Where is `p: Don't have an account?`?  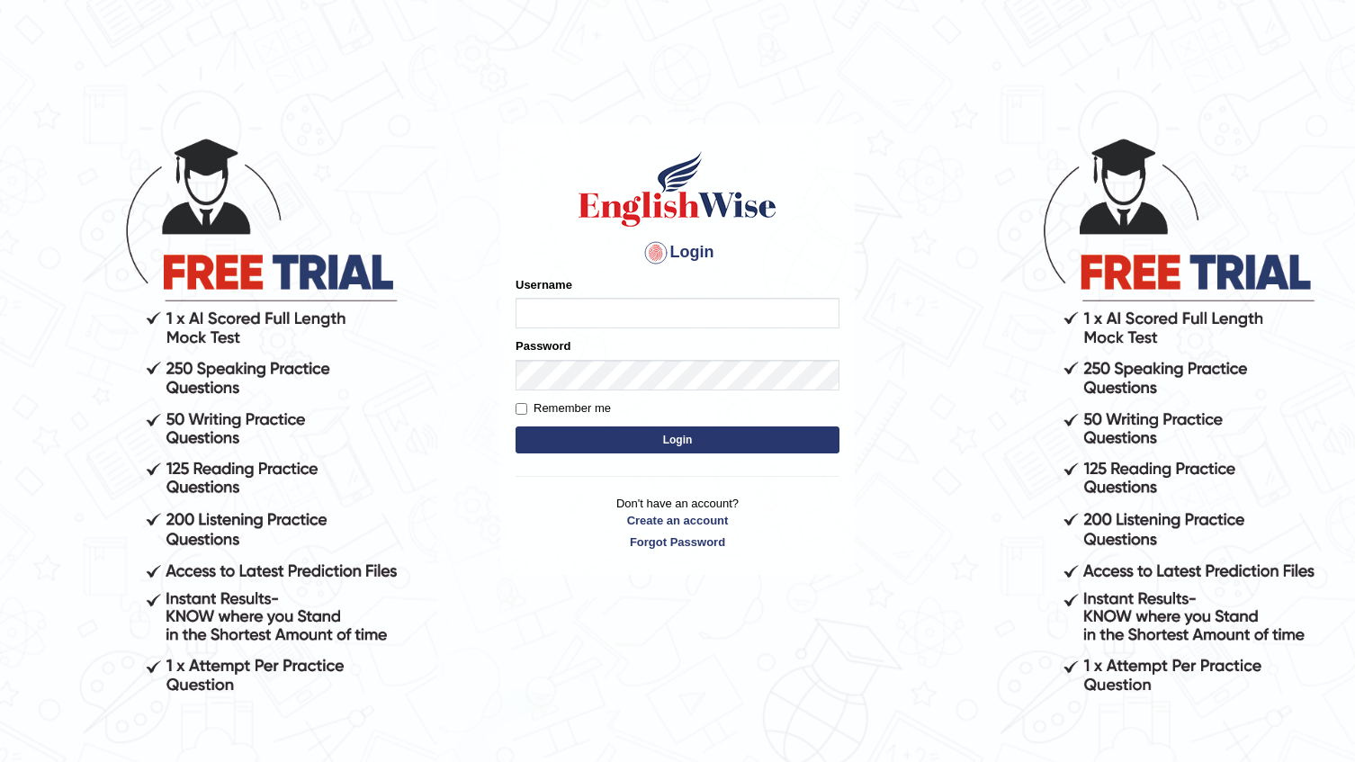 p: Don't have an account? is located at coordinates (678, 523).